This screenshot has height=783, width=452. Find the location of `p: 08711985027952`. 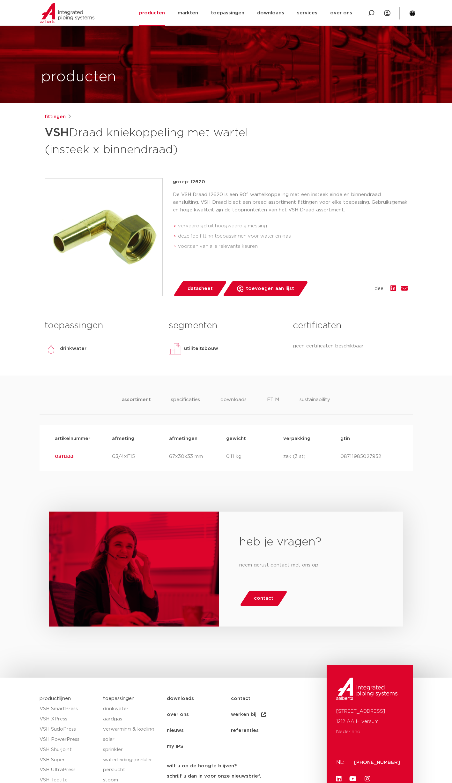

p: 08711985027952 is located at coordinates (369, 456).